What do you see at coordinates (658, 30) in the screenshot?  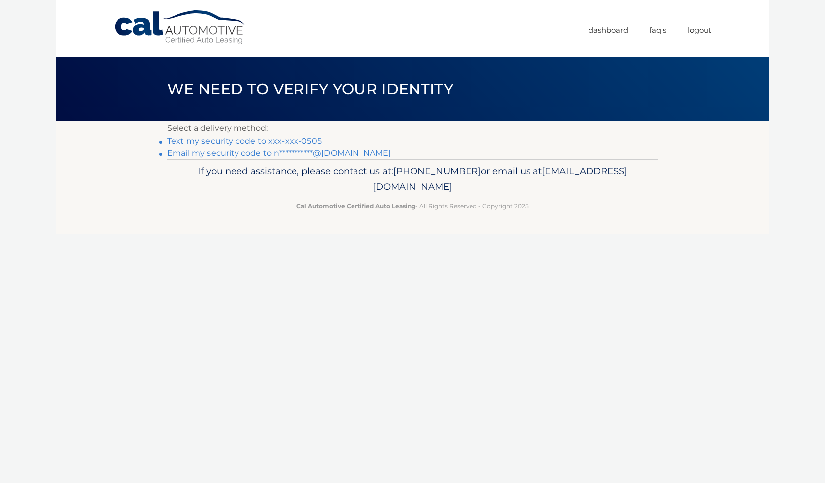 I see `a: FAQ's` at bounding box center [658, 30].